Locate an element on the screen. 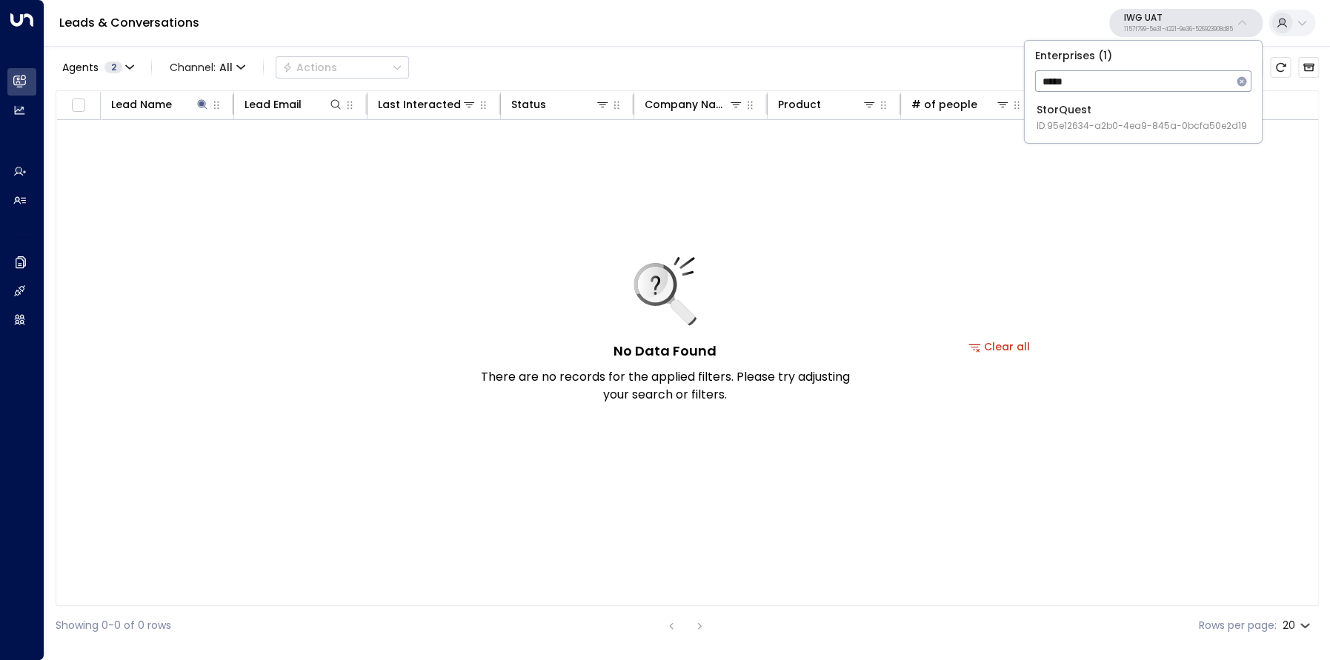  p: 1157f799-5e31-4221-9e36-526923908d85 is located at coordinates (1178, 30).